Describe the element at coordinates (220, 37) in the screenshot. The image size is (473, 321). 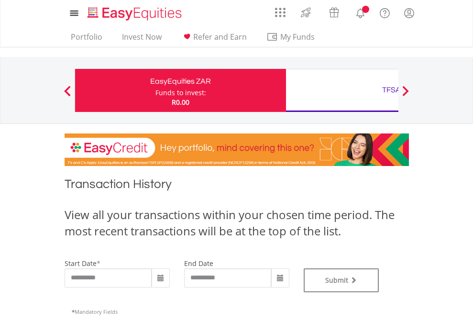
I see `span: Refer and Earn` at that location.